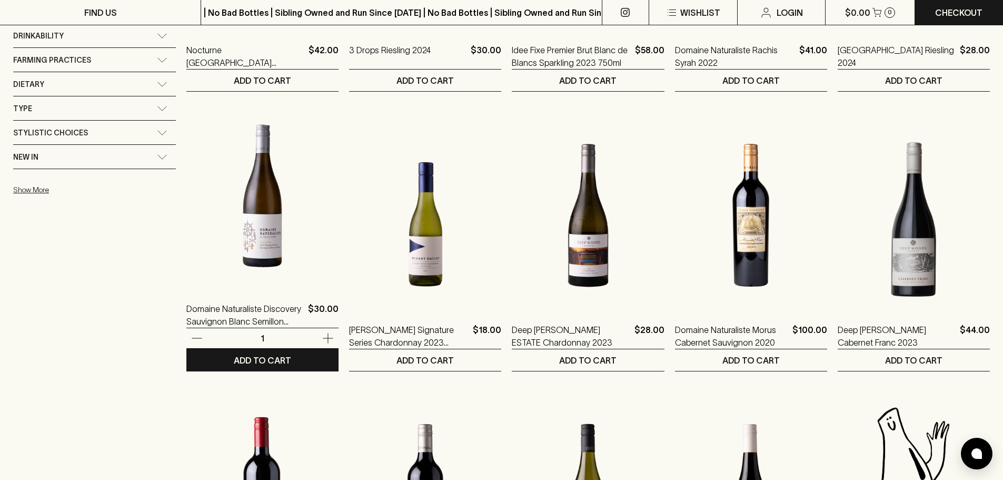  What do you see at coordinates (82, 189) in the screenshot?
I see `button: Show More` at bounding box center [82, 189].